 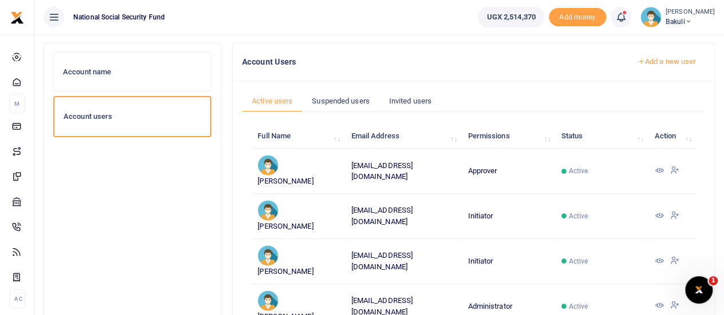 I want to click on span: UGX 2,514,370, so click(x=510, y=17).